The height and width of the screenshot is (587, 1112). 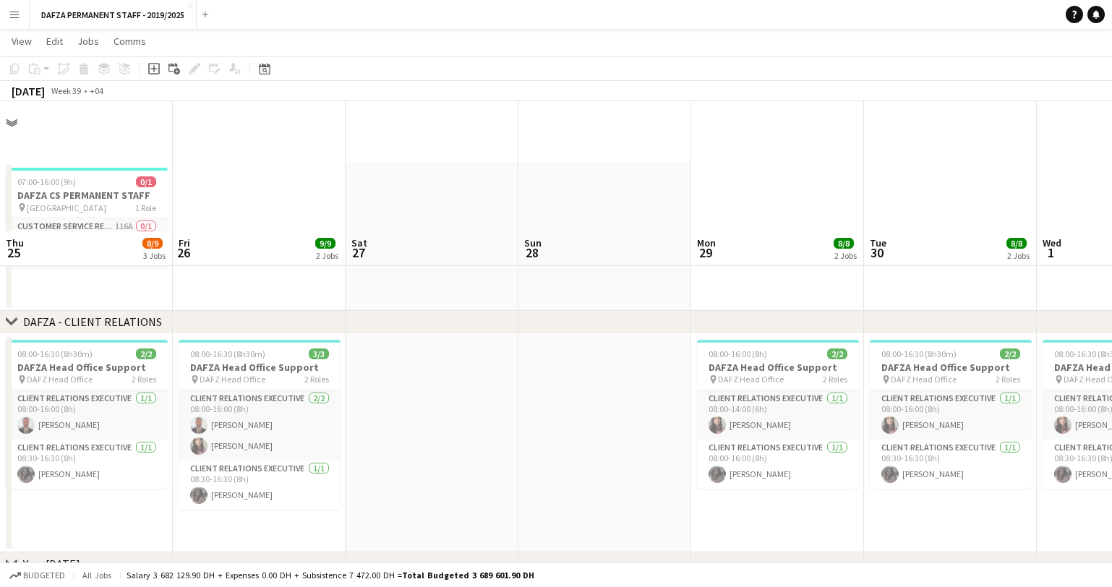 I want to click on span: Comms, so click(x=129, y=41).